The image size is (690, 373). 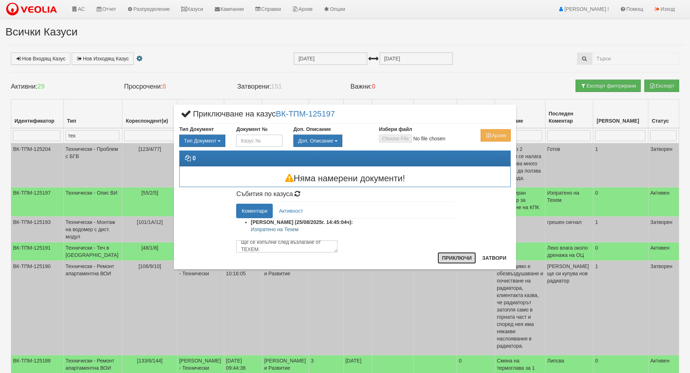 What do you see at coordinates (305, 113) in the screenshot?
I see `a: ВК-ТПМ-125197` at bounding box center [305, 113].